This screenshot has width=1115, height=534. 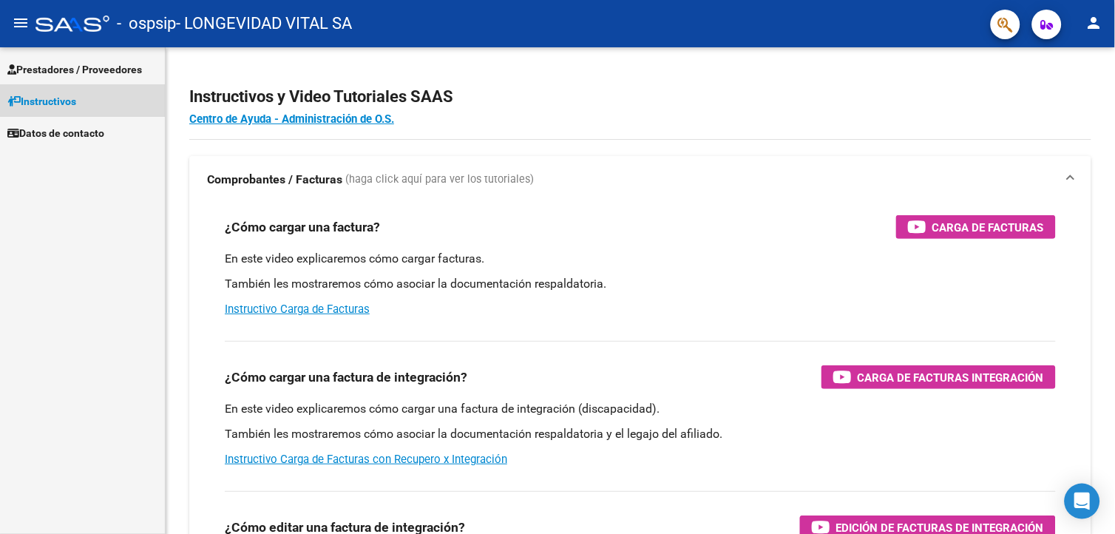 What do you see at coordinates (640, 284) in the screenshot?
I see `p: También les mostraremos cómo asociar la documentación respaldatoria.` at bounding box center [640, 284].